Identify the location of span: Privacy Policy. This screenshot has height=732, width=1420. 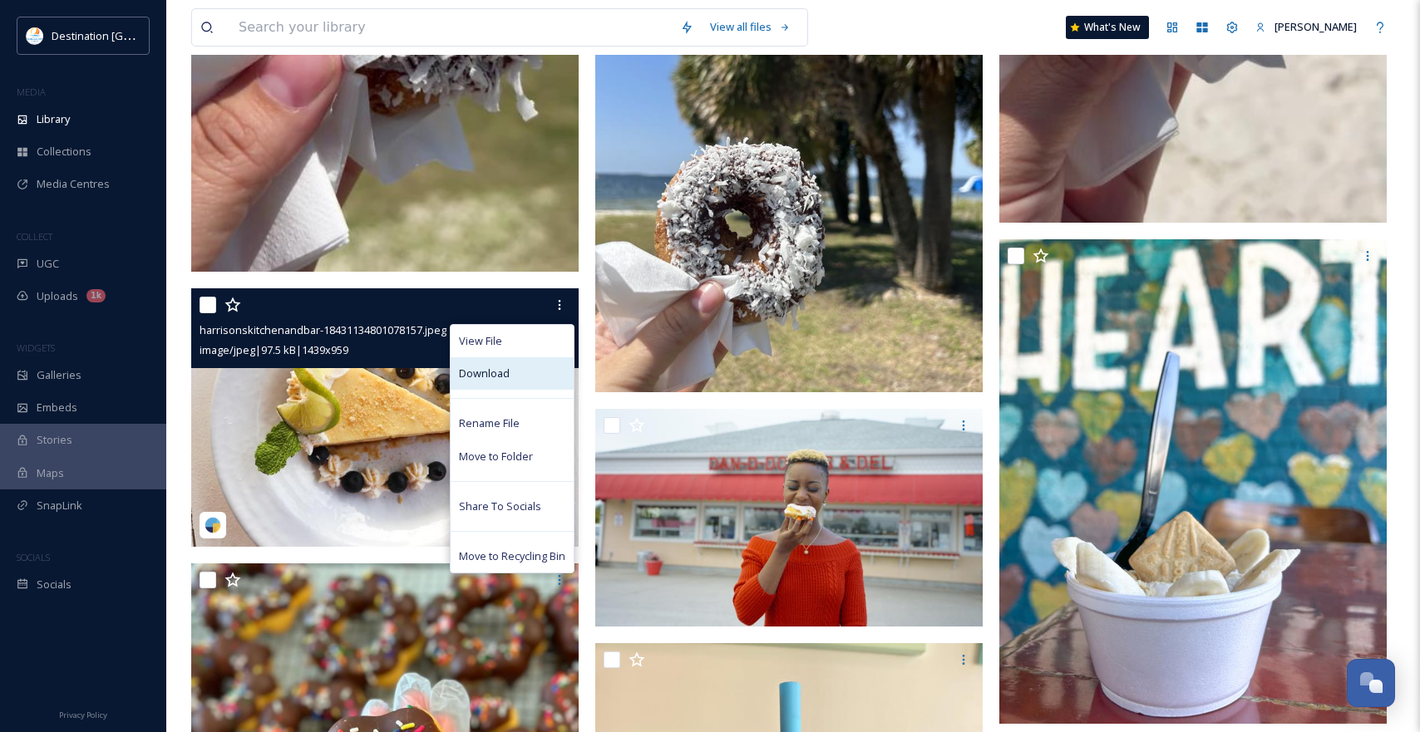
(83, 715).